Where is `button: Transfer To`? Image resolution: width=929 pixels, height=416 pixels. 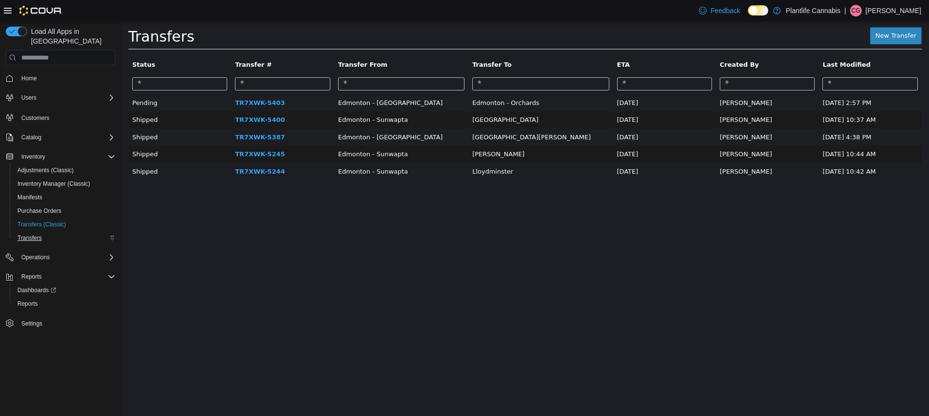 button: Transfer To is located at coordinates (371, 44).